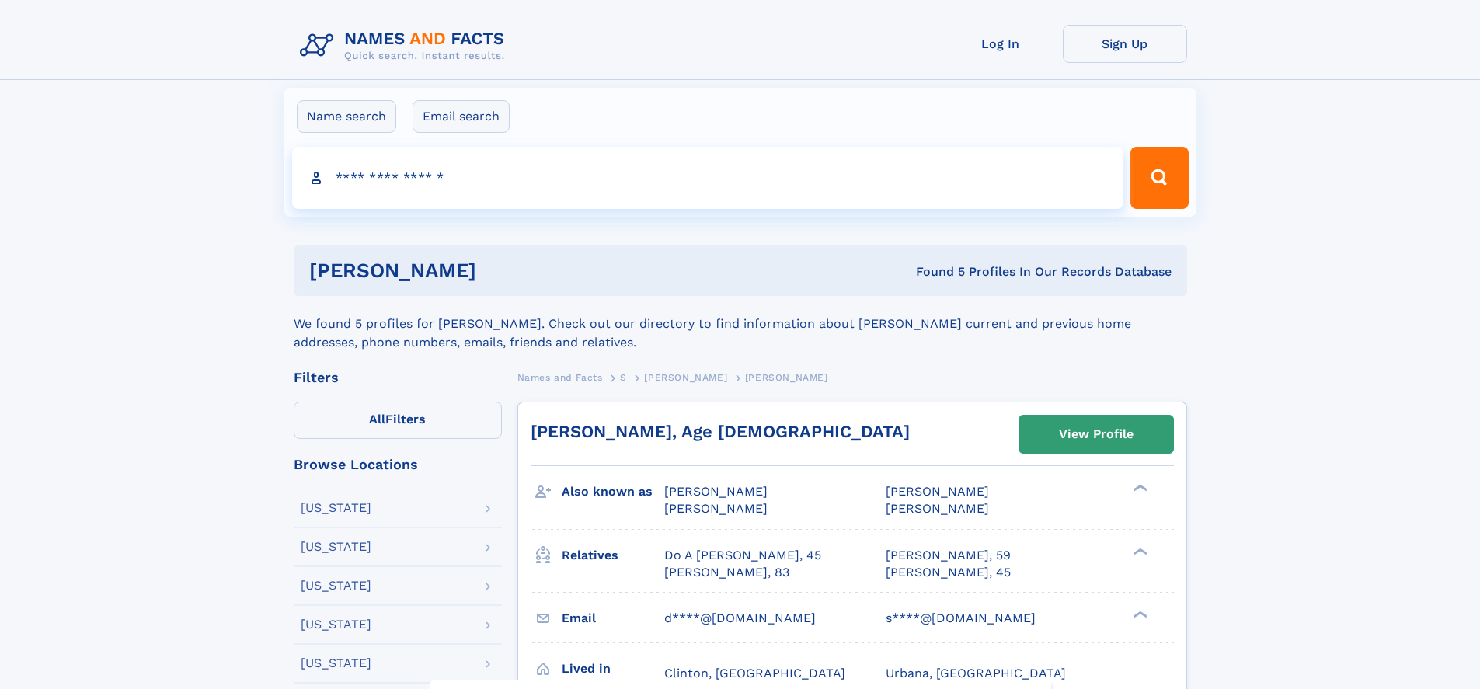 This screenshot has height=689, width=1480. What do you see at coordinates (377, 419) in the screenshot?
I see `span: All` at bounding box center [377, 419].